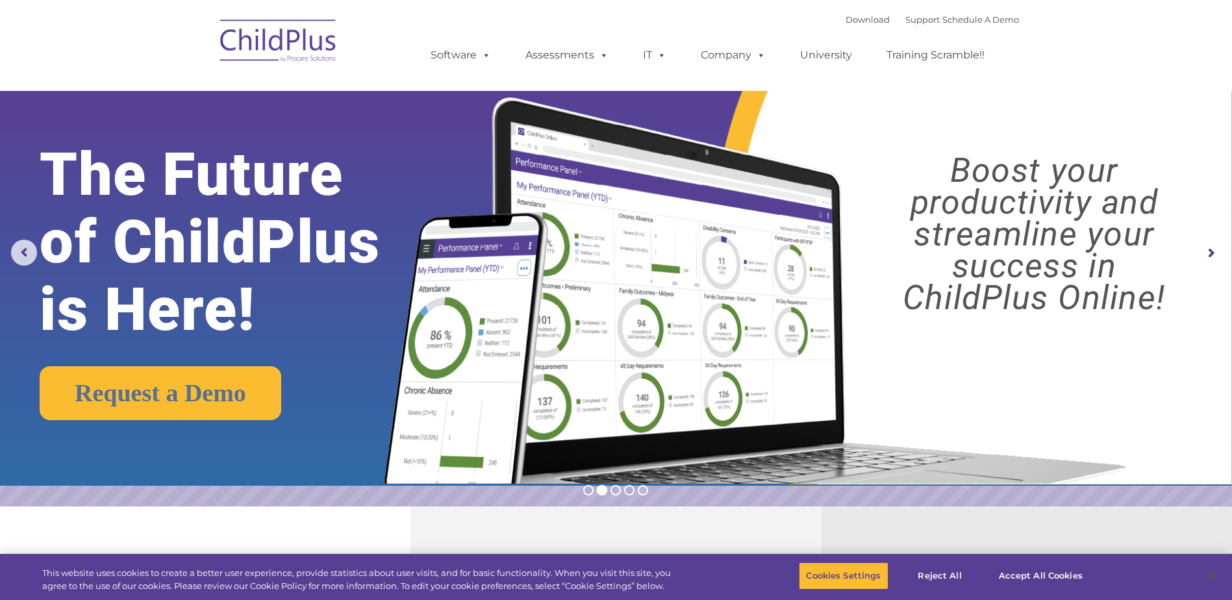 This screenshot has width=1232, height=600. I want to click on button: Accept All Cookies, so click(1040, 576).